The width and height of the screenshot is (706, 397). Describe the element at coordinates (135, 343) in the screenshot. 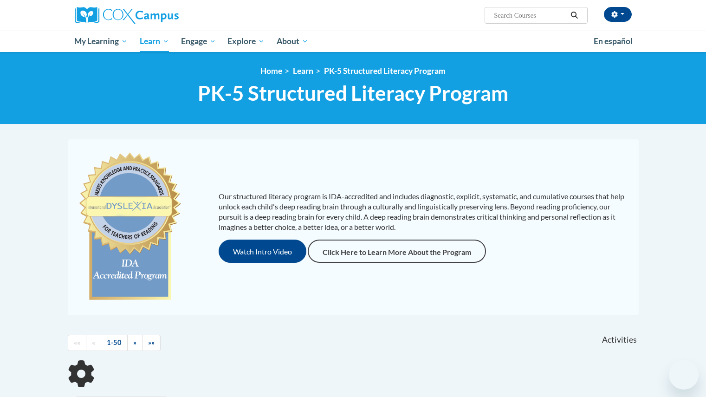

I see `a: Next` at that location.